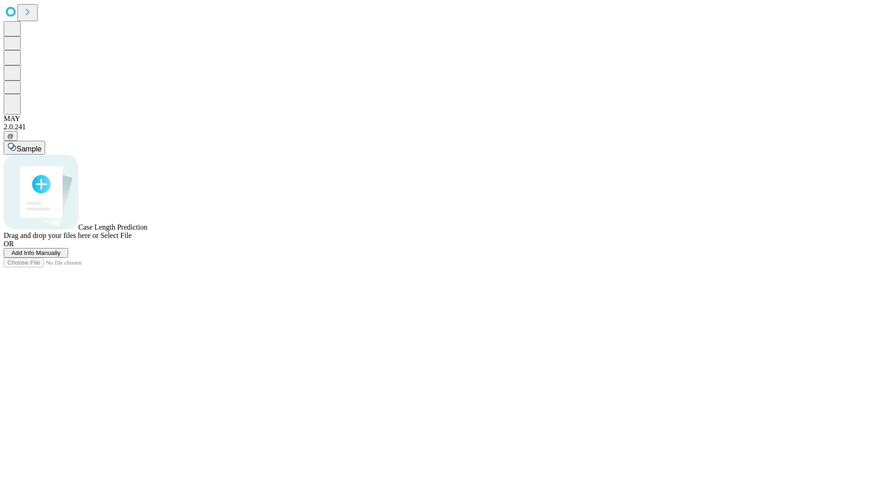 This screenshot has height=497, width=884. Describe the element at coordinates (442, 119) in the screenshot. I see `div: MAY` at that location.